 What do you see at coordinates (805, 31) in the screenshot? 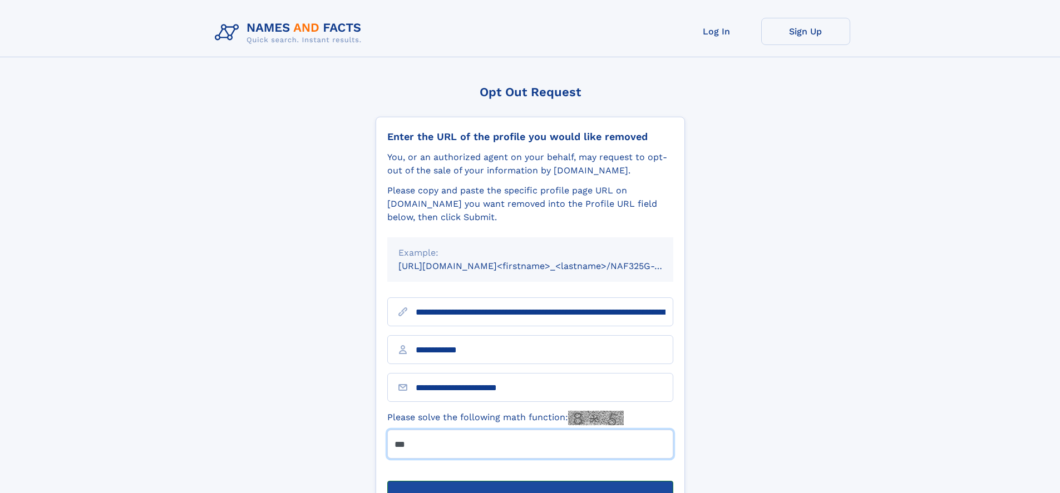
I see `a: Sign Up` at bounding box center [805, 31].